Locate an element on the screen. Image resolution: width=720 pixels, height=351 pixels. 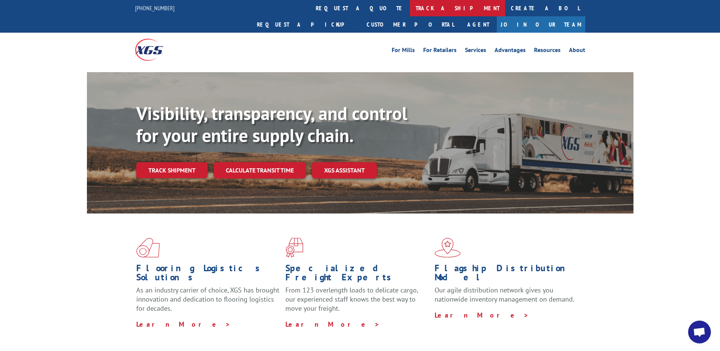
a: Customer Portal is located at coordinates (410, 24).